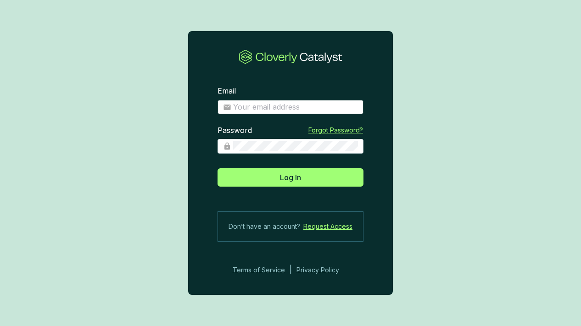 Image resolution: width=581 pixels, height=326 pixels. I want to click on a: Request Access, so click(328, 227).